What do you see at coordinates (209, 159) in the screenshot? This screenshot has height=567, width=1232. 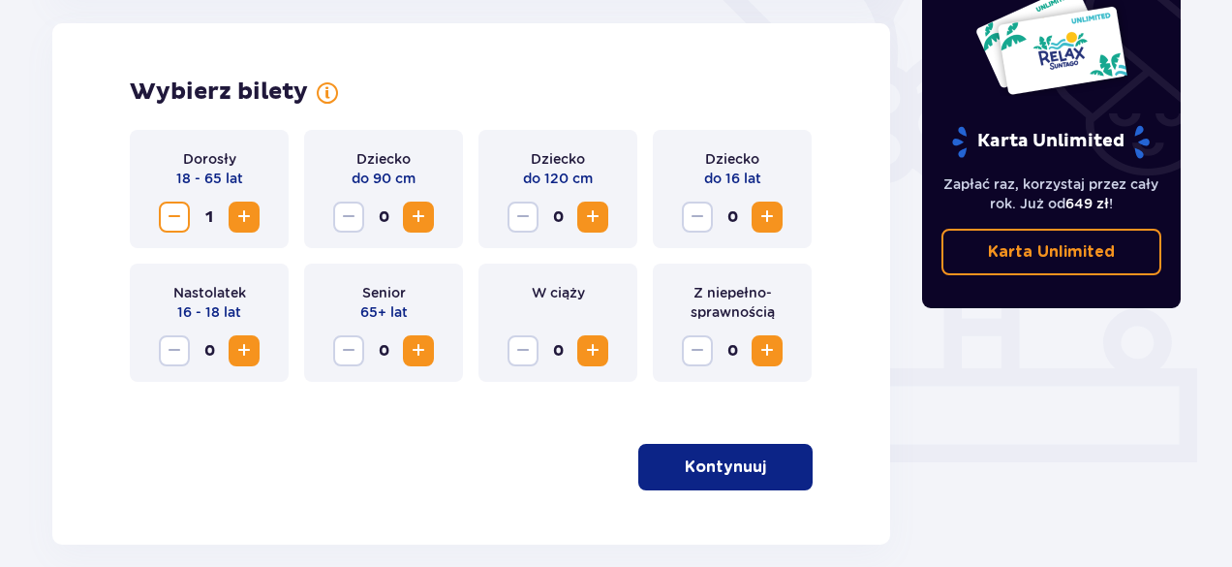 I see `p: Dorosły` at bounding box center [209, 159].